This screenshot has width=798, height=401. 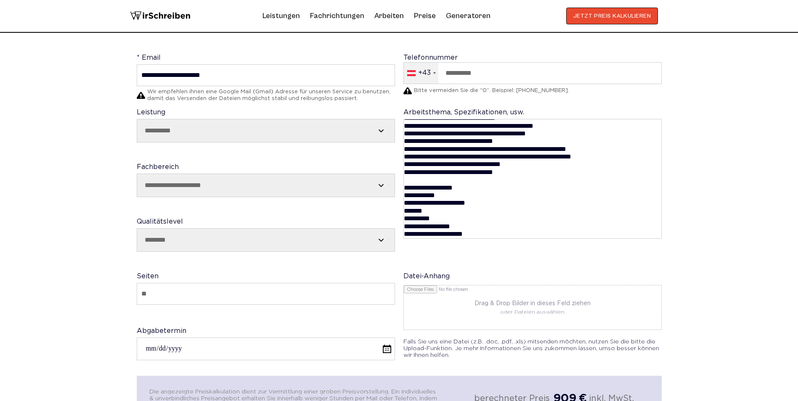 What do you see at coordinates (160, 16) in the screenshot?
I see `img: logo wirschreiben` at bounding box center [160, 16].